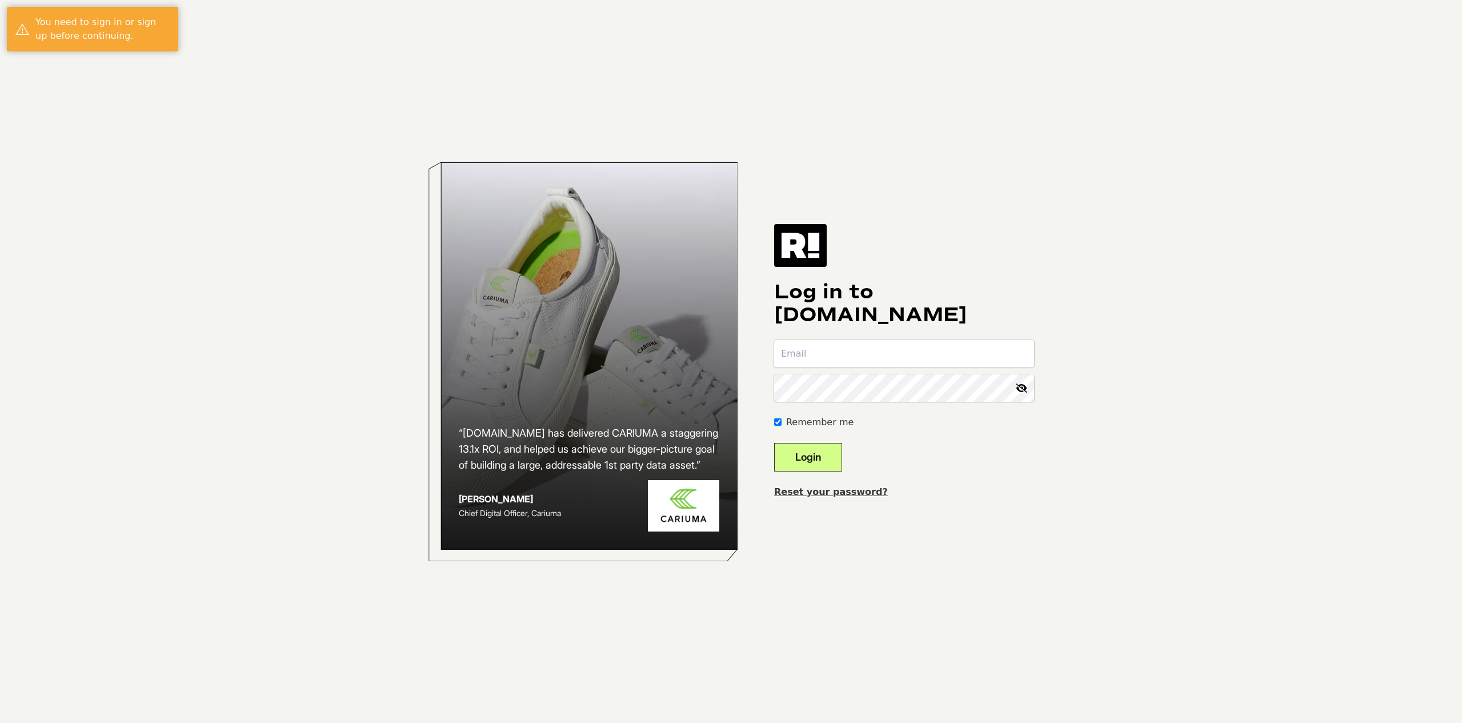 The image size is (1462, 723). I want to click on label: Remember me, so click(820, 422).